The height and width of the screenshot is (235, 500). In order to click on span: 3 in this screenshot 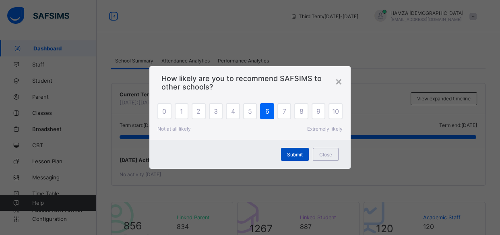, I will do `click(216, 111)`.